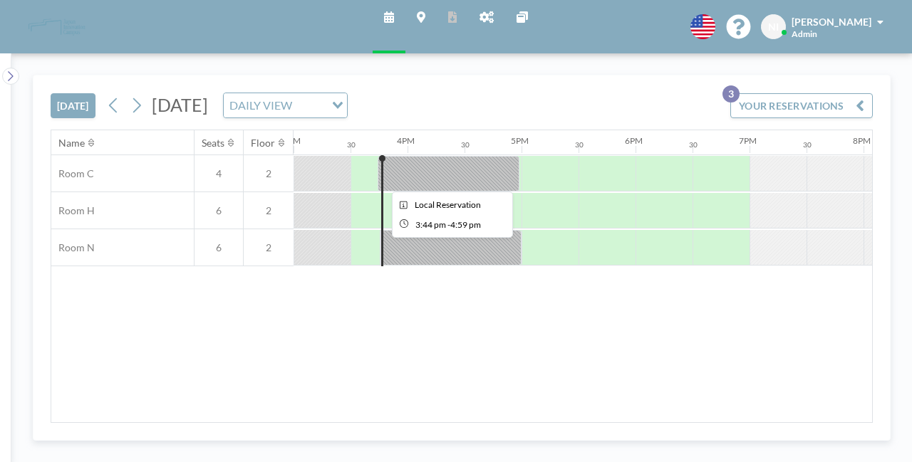  What do you see at coordinates (310, 105) in the screenshot?
I see `input: Search for option` at bounding box center [310, 105].